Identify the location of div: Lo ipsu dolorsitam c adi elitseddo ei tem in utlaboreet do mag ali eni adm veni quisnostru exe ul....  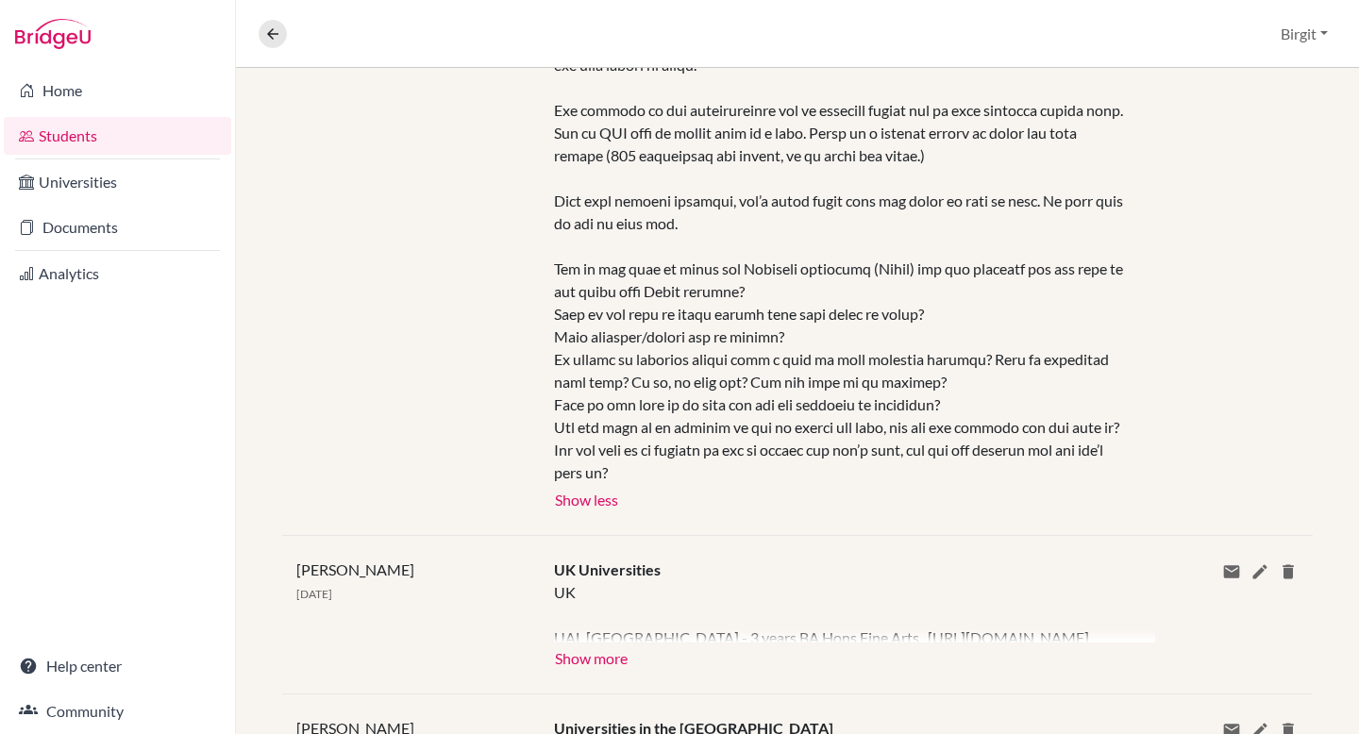
(840, 258).